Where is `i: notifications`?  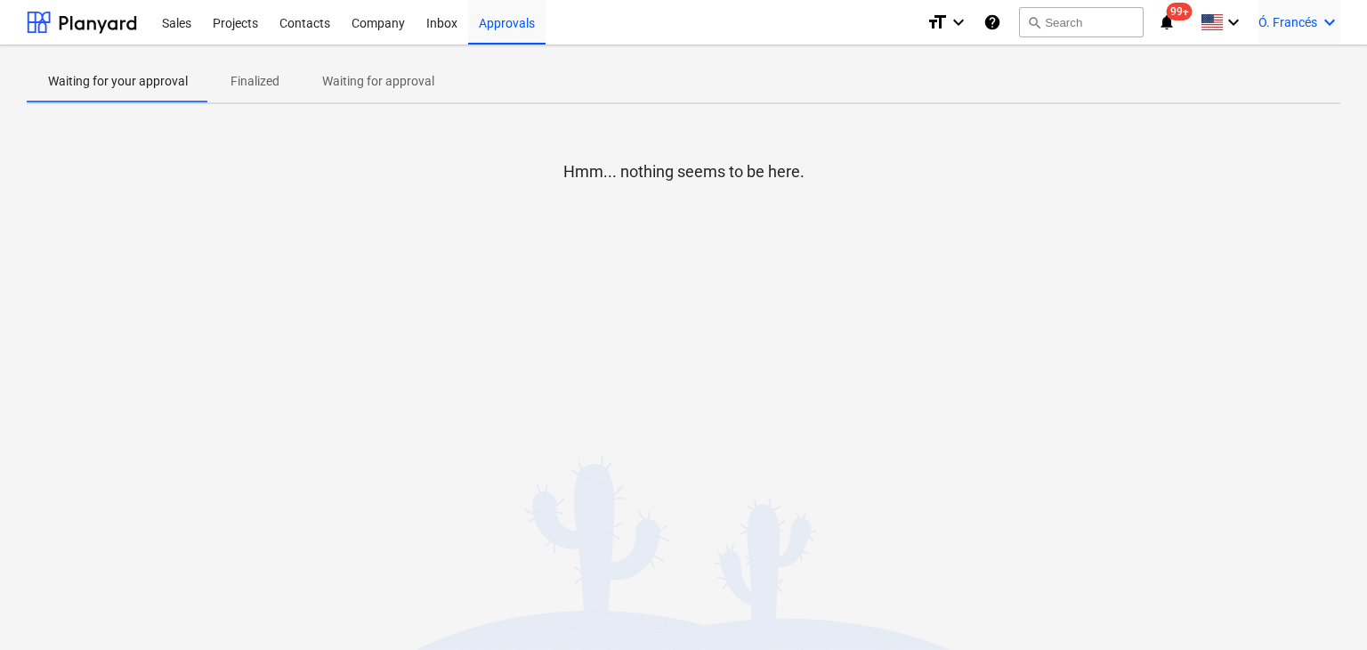 i: notifications is located at coordinates (1167, 22).